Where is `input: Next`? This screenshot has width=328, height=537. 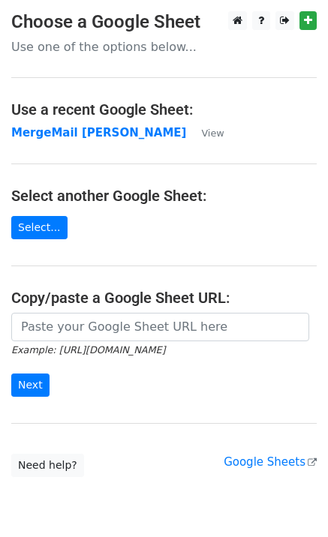 input: Next is located at coordinates (30, 385).